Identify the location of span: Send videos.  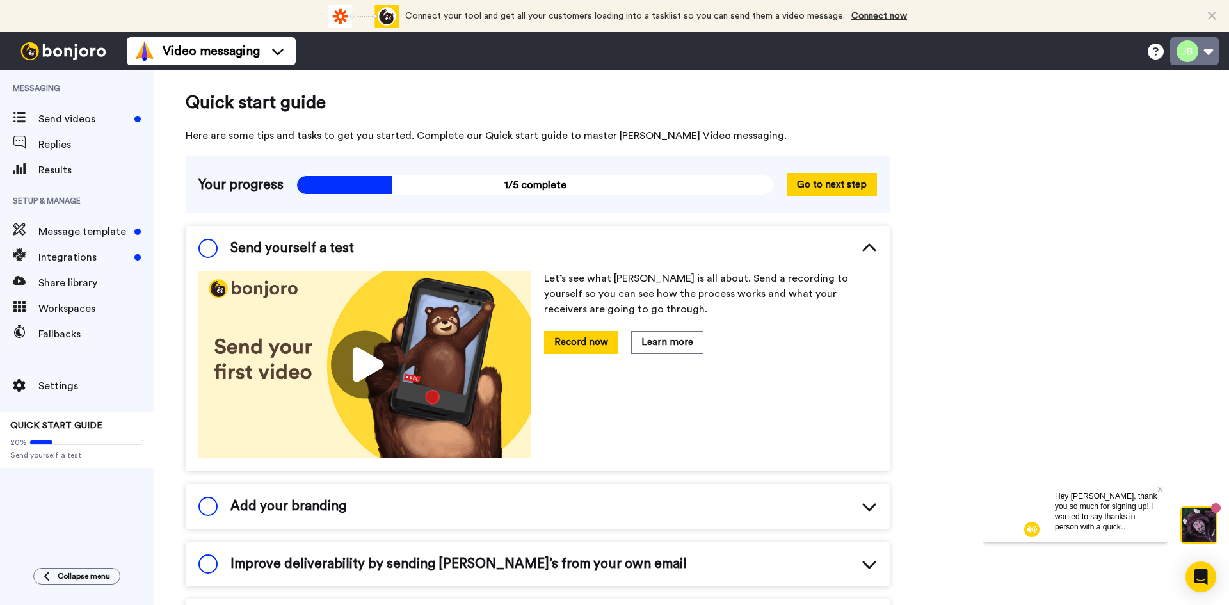
(84, 119).